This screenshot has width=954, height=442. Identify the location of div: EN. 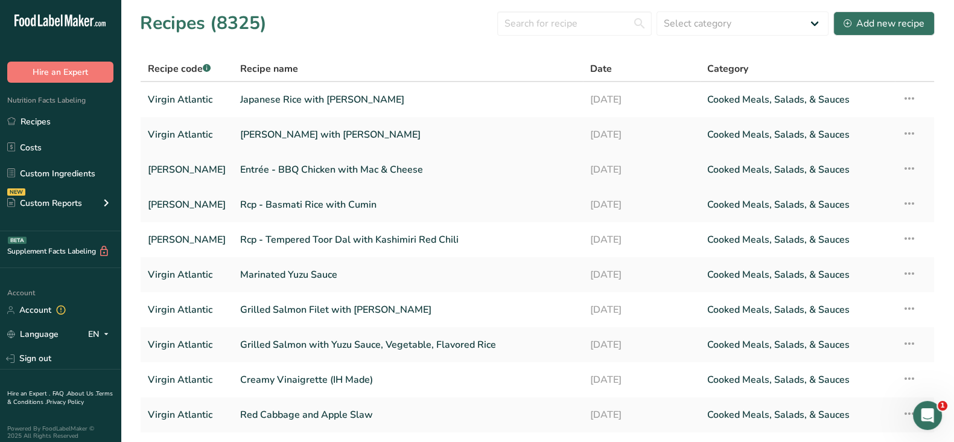
(101, 334).